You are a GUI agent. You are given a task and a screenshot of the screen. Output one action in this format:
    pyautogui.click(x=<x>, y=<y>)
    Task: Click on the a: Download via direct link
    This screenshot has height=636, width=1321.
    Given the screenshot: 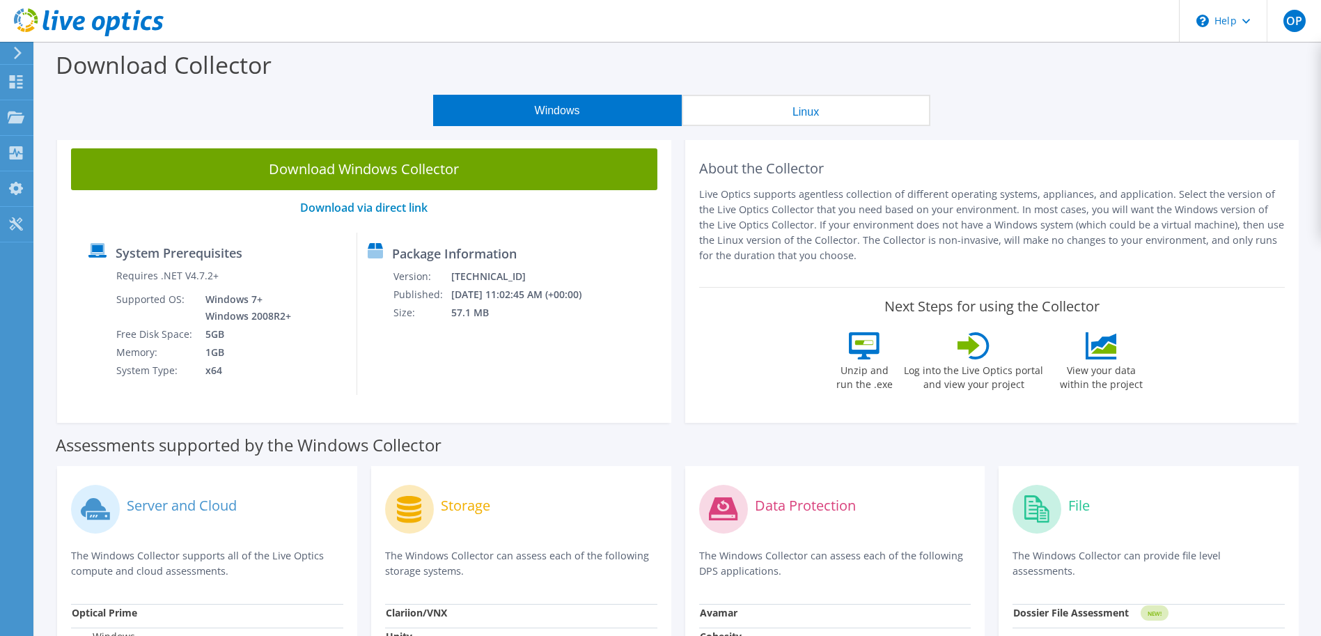 What is the action you would take?
    pyautogui.click(x=363, y=208)
    